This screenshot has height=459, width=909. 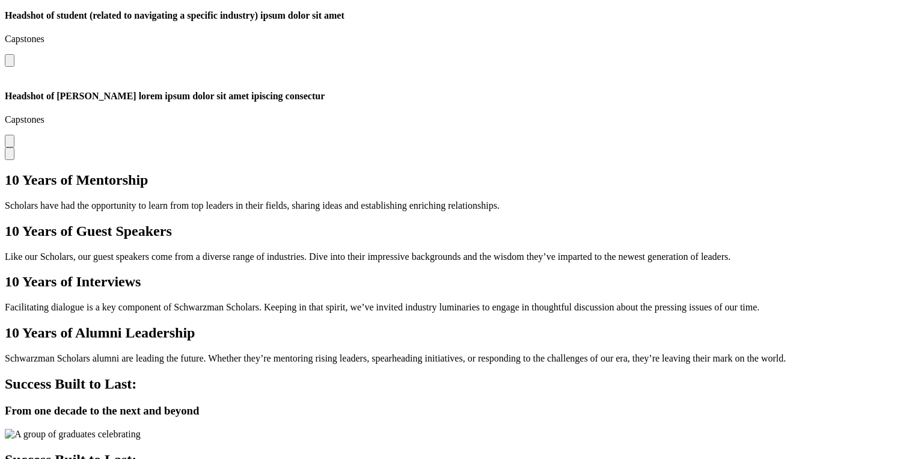 I want to click on button: Next slide, so click(x=10, y=153).